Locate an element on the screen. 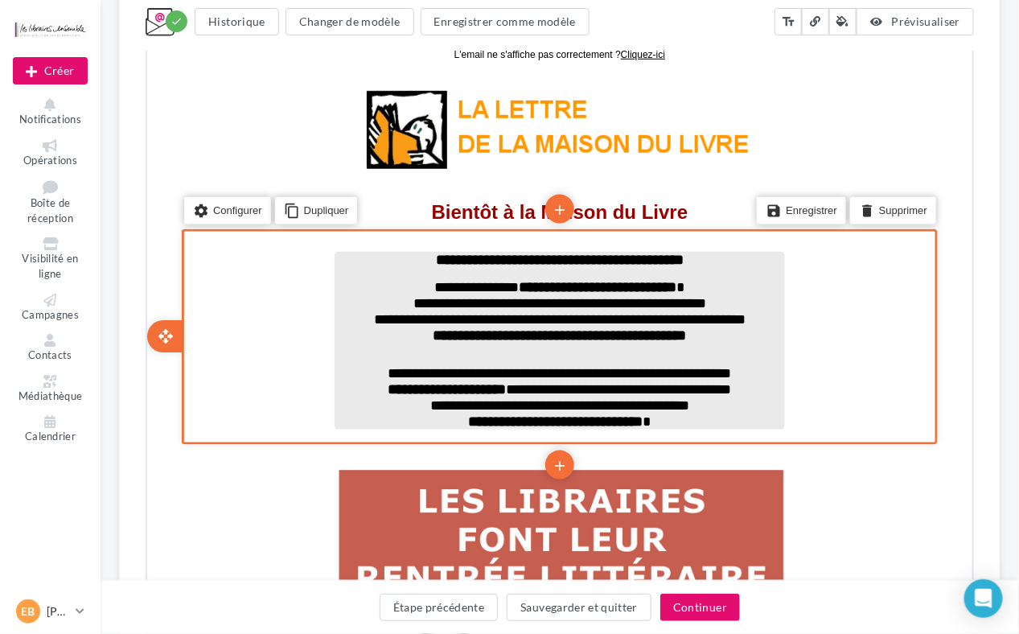 The width and height of the screenshot is (1019, 634). i: text_fields is located at coordinates (788, 22).